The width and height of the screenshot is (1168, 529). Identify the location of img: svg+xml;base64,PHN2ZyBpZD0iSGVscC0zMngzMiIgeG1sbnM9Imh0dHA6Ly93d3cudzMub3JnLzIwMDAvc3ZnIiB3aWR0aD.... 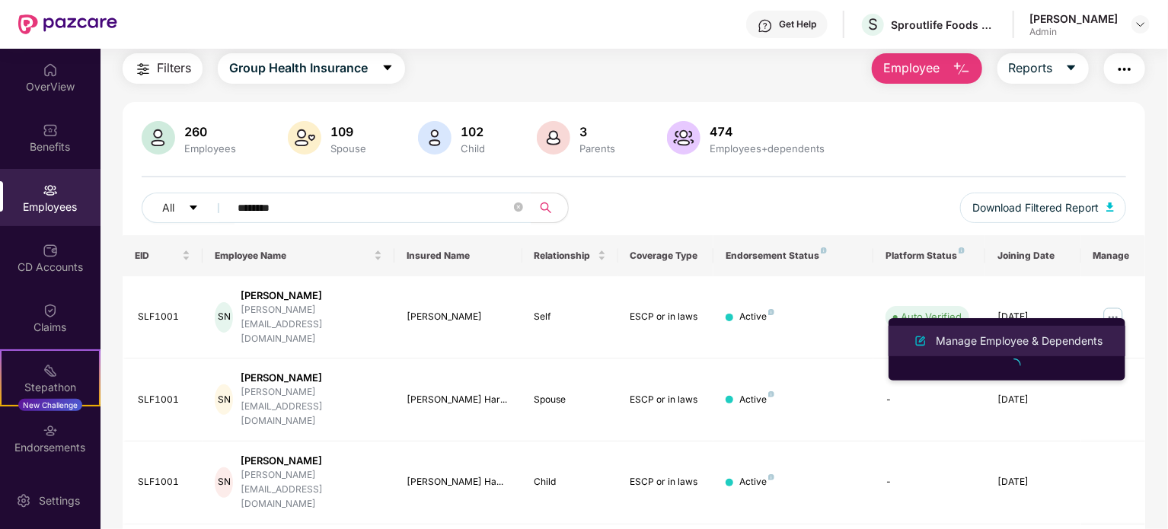
(765, 26).